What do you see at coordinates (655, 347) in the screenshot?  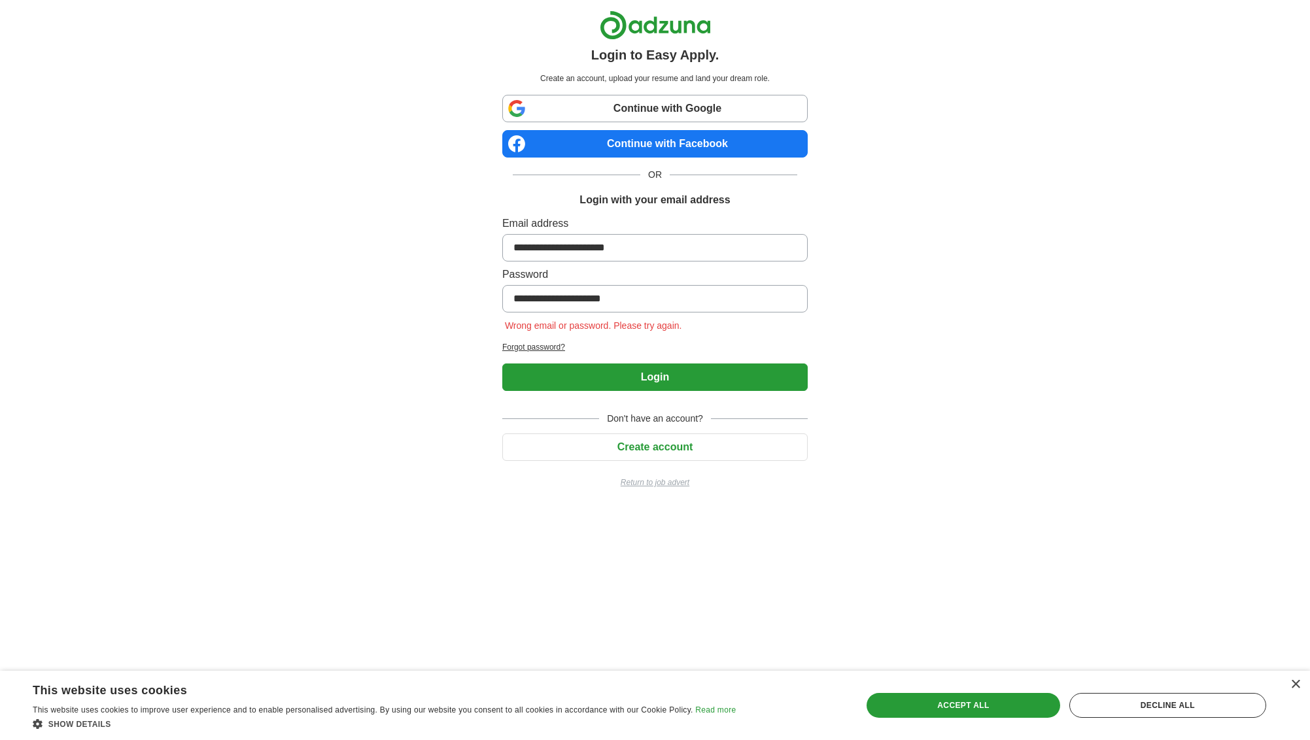 I see `a: Forgot password?` at bounding box center [655, 347].